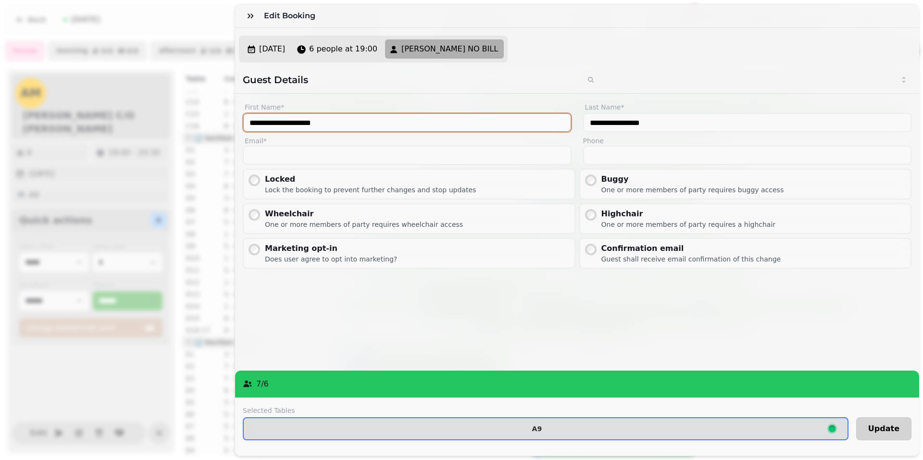 The height and width of the screenshot is (460, 923). I want to click on div: One or more members of party requires a highchair, so click(688, 224).